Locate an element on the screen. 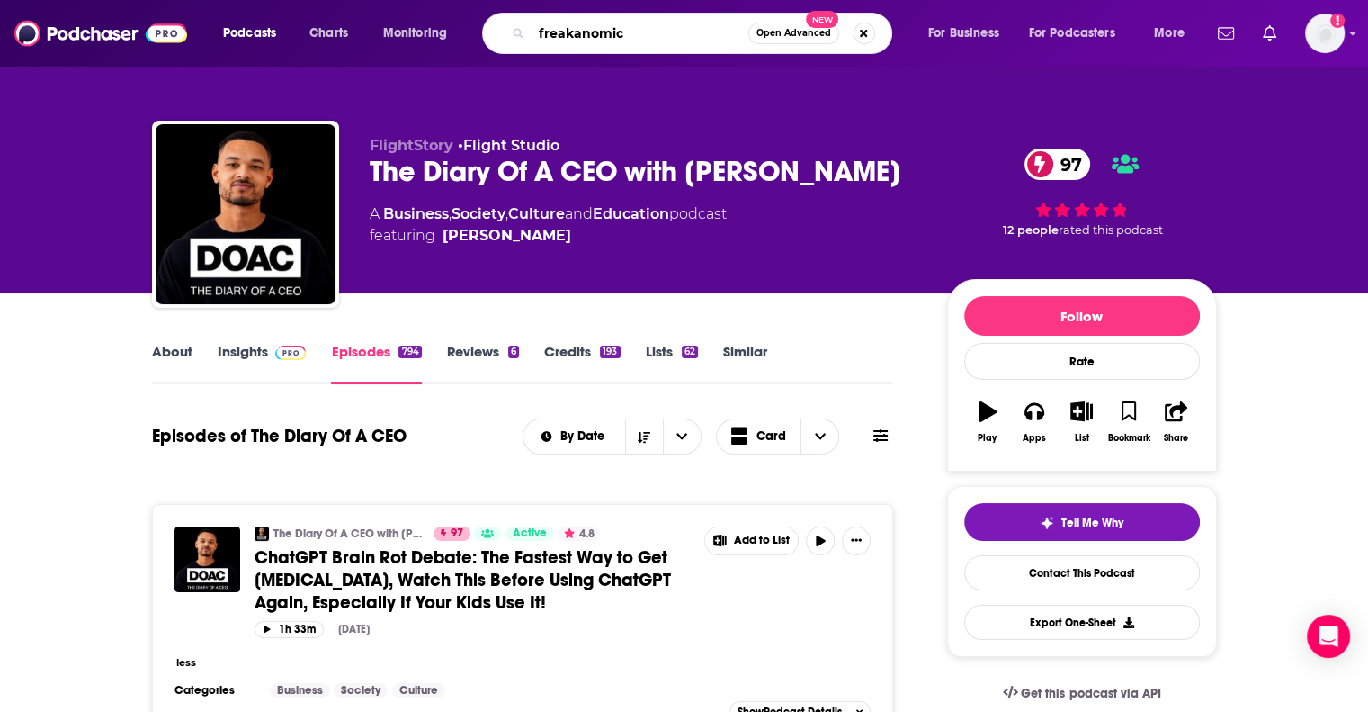  div: 193 is located at coordinates (610, 352).